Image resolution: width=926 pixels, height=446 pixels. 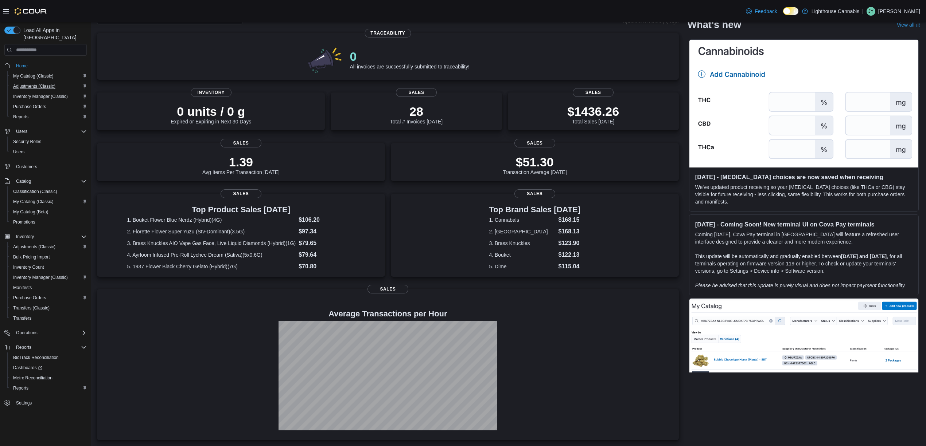 I want to click on dd: $70.80, so click(x=327, y=267).